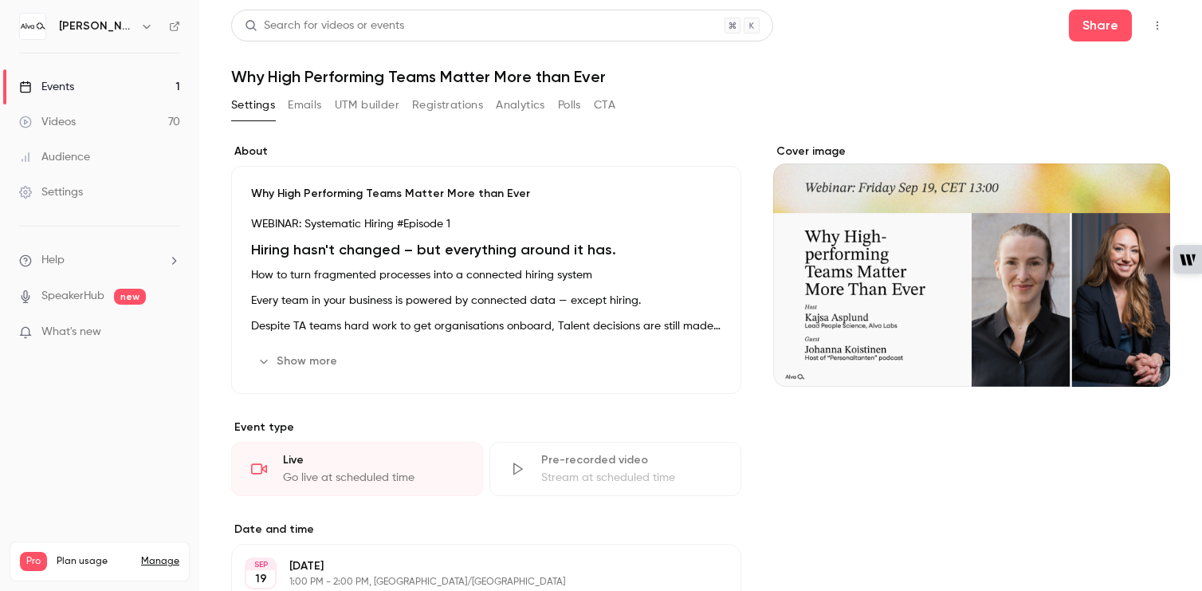  I want to click on button: Emails, so click(305, 105).